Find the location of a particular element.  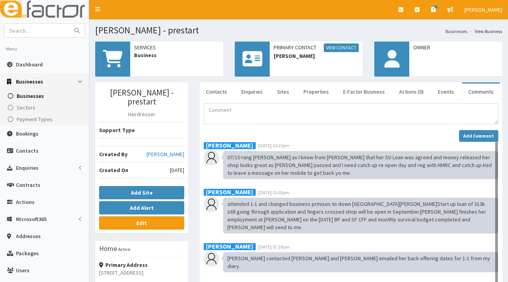

span: Owner is located at coordinates (456, 47).